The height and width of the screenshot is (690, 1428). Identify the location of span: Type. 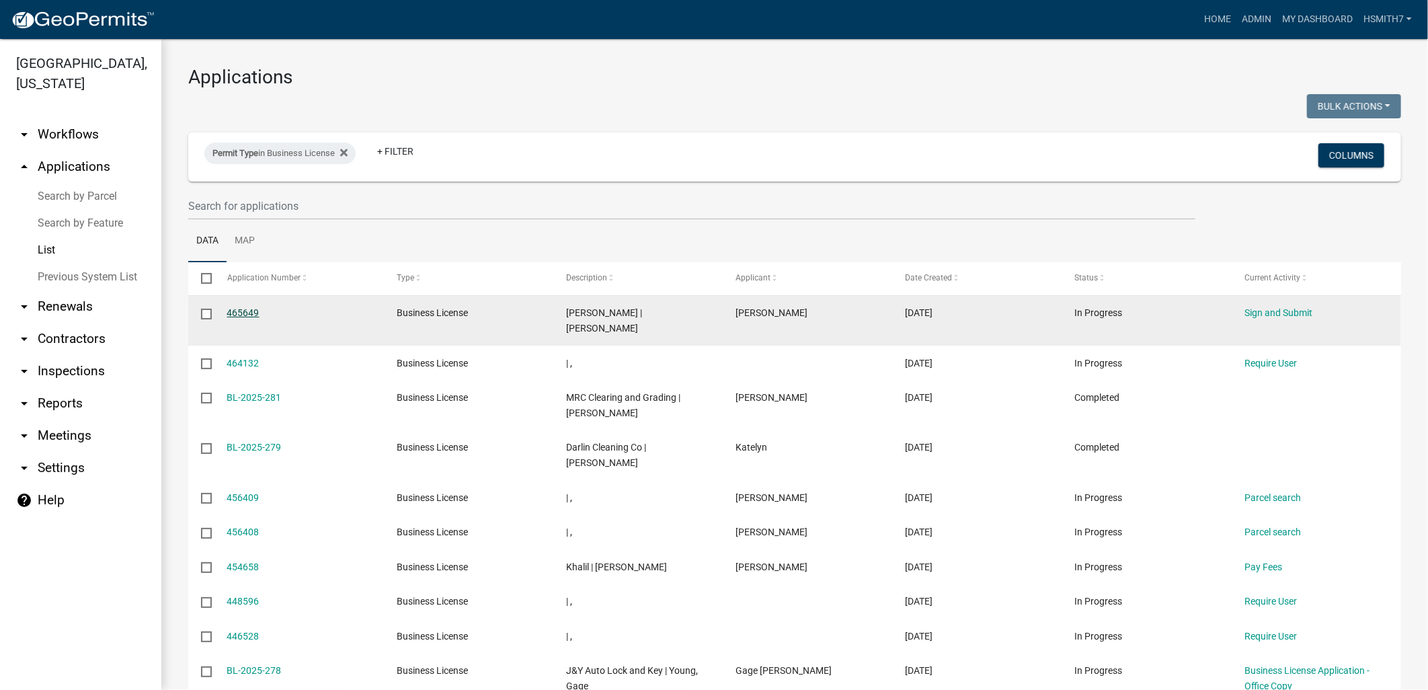
(405, 278).